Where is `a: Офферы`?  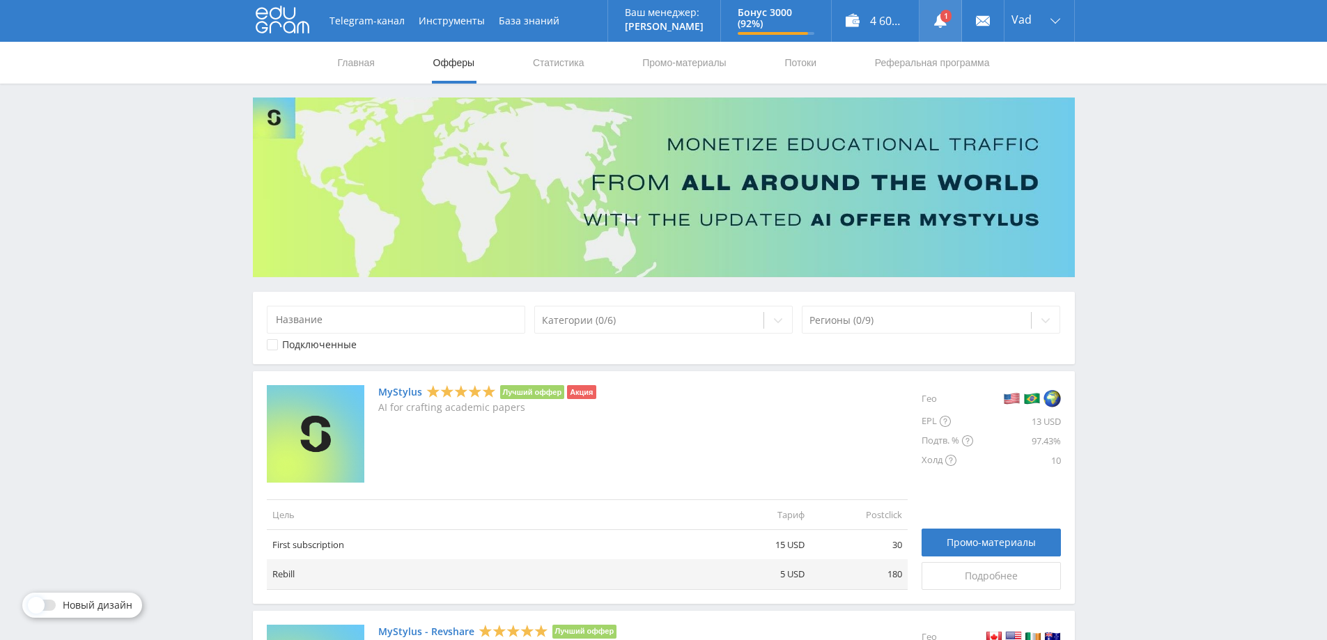 a: Офферы is located at coordinates (454, 63).